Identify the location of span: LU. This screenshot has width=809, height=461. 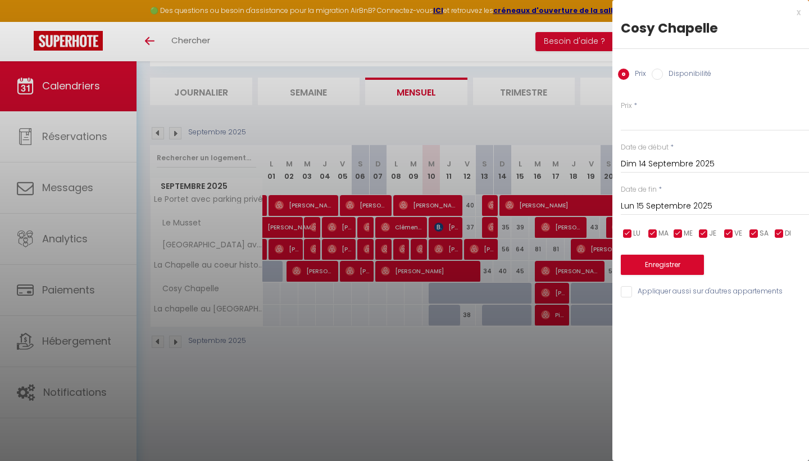
(637, 233).